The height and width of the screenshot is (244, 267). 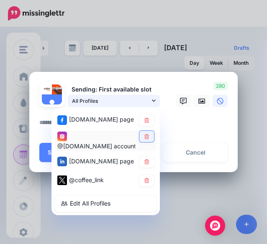 What do you see at coordinates (114, 90) in the screenshot?
I see `p: Sending: First available slot` at bounding box center [114, 90].